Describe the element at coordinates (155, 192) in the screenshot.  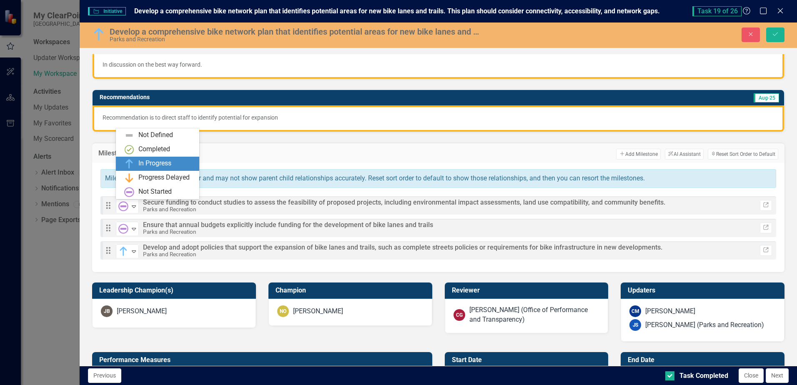
I see `div: Not Started` at that location.